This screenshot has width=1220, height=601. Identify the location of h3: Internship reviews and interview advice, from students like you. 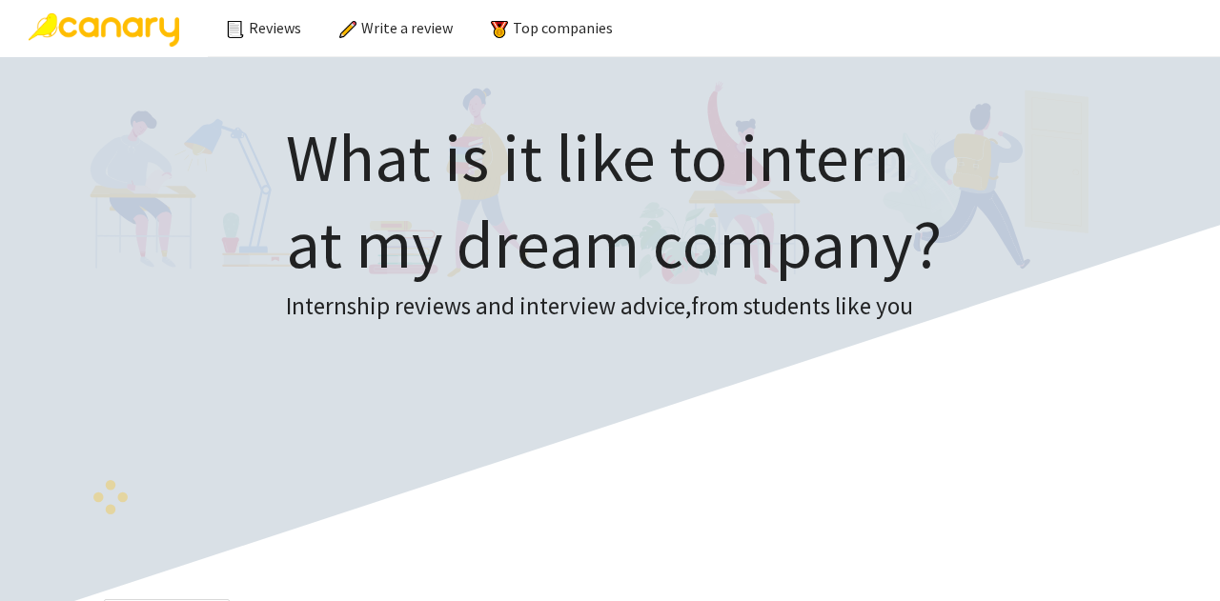
(614, 307).